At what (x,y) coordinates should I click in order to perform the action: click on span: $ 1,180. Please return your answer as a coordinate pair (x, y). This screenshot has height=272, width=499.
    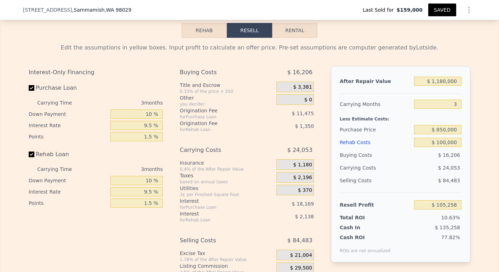
    Looking at the image, I should click on (302, 165).